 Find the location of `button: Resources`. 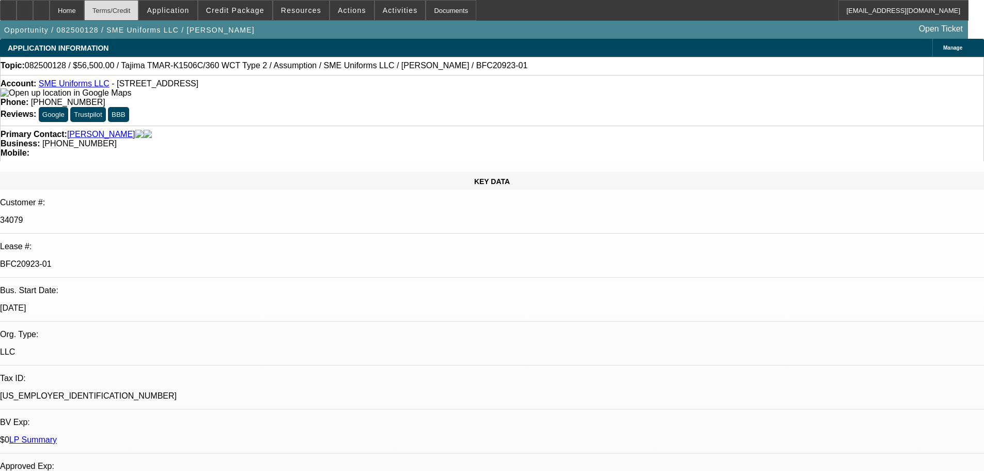

button: Resources is located at coordinates (301, 10).